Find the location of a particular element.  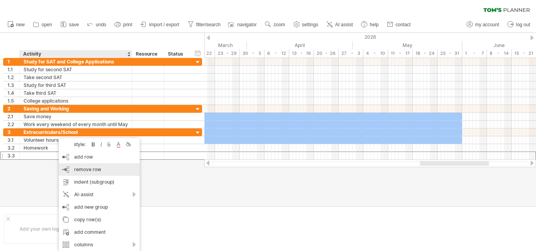

a: log out is located at coordinates (518, 25).